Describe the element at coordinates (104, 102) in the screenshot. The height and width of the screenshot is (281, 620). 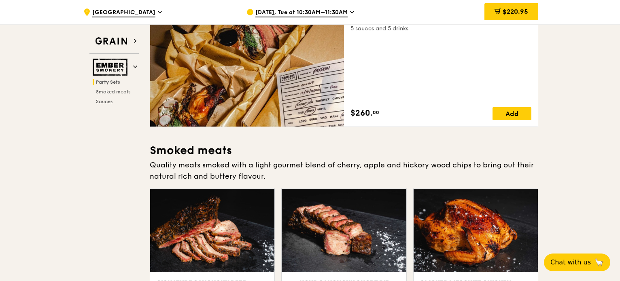
I see `span: Sauces` at that location.